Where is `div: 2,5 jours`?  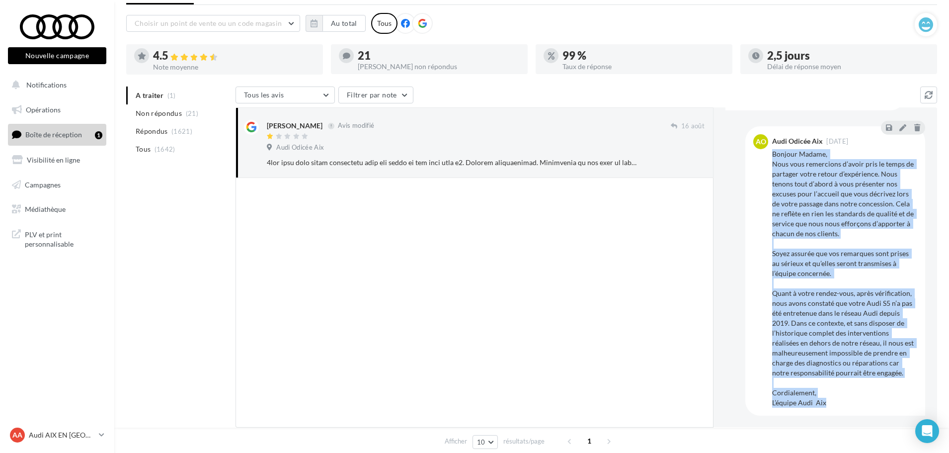 div: 2,5 jours is located at coordinates (849, 56).